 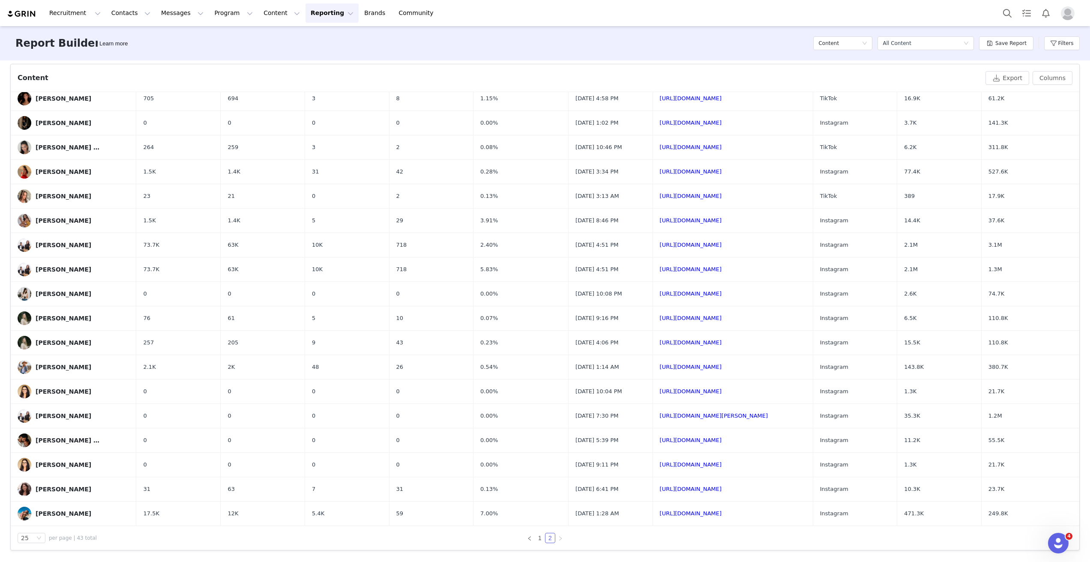 I want to click on button: Export, so click(x=1008, y=78).